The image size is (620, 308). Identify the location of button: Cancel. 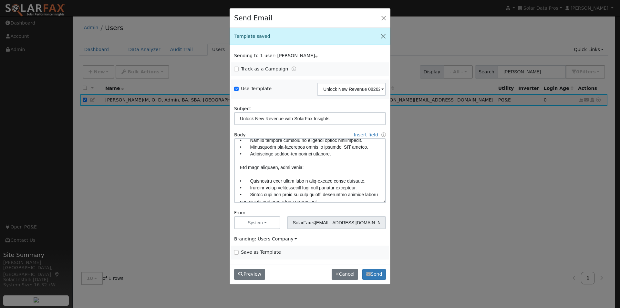
(345, 274).